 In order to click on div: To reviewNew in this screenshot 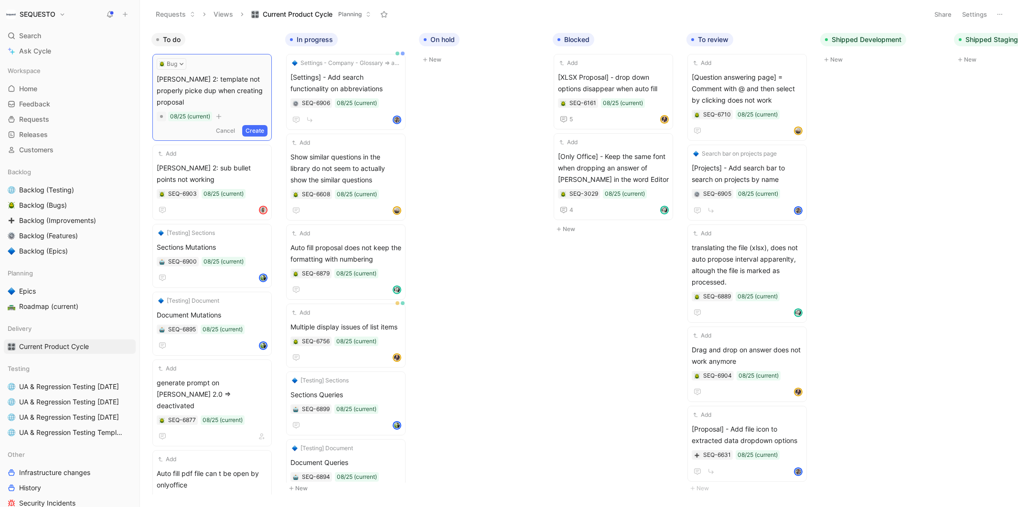, I will do `click(750, 264)`.